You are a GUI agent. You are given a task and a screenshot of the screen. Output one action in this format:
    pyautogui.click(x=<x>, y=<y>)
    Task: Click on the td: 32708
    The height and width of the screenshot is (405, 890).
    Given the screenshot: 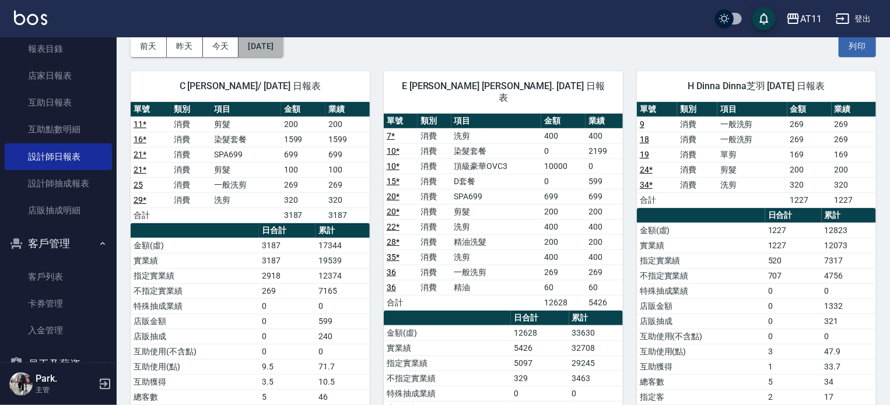 What is the action you would take?
    pyautogui.click(x=596, y=348)
    